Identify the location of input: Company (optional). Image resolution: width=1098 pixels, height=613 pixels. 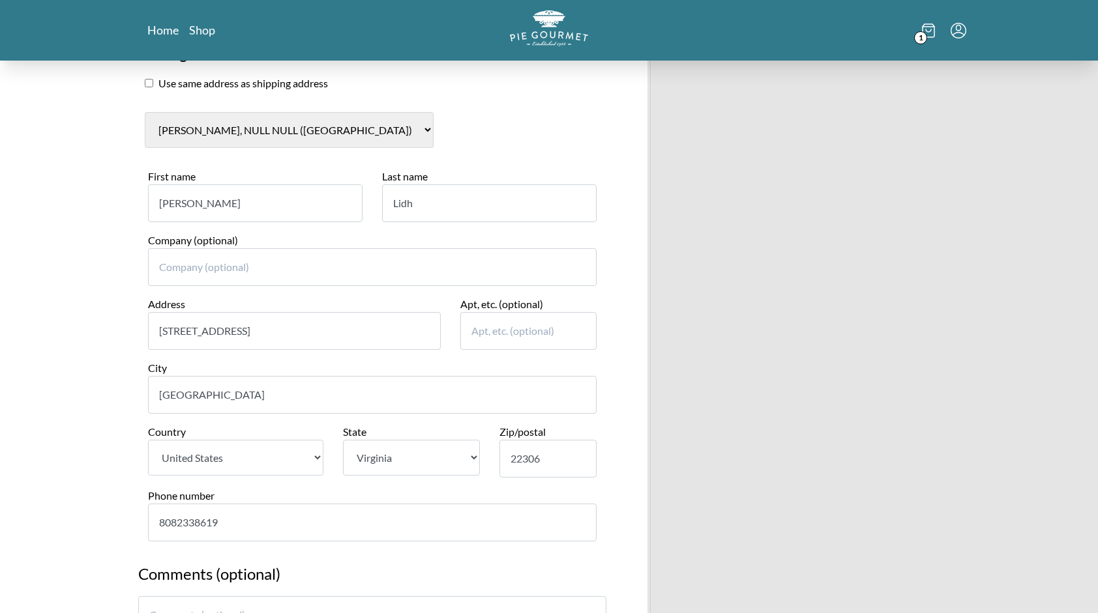
(372, 267).